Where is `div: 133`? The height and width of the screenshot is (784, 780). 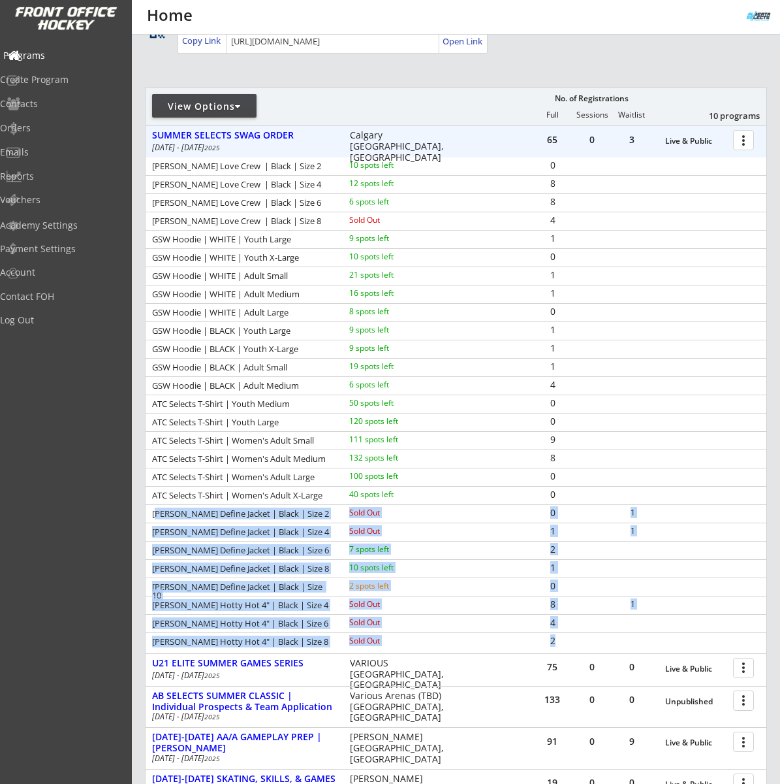 div: 133 is located at coordinates (553, 699).